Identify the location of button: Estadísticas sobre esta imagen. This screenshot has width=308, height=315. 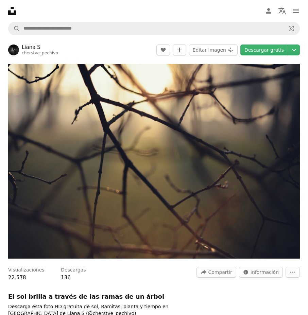
(260, 272).